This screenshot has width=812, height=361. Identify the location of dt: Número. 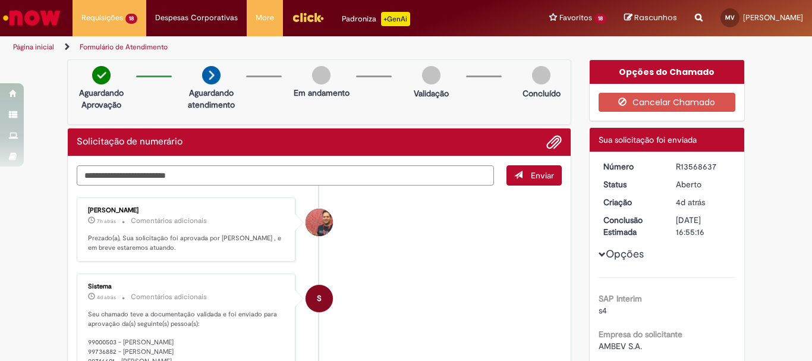
(631, 166).